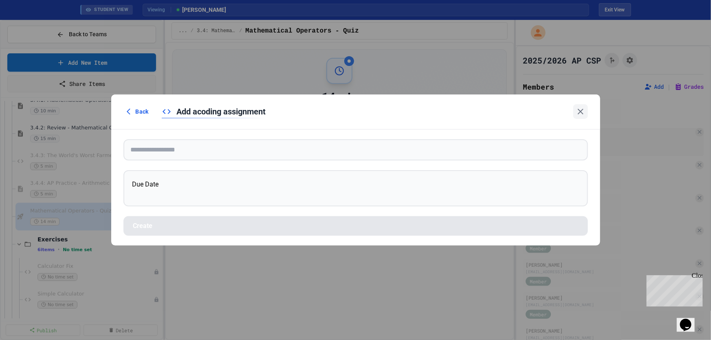 The height and width of the screenshot is (340, 711). I want to click on div: Add a coding assignment, so click(214, 112).